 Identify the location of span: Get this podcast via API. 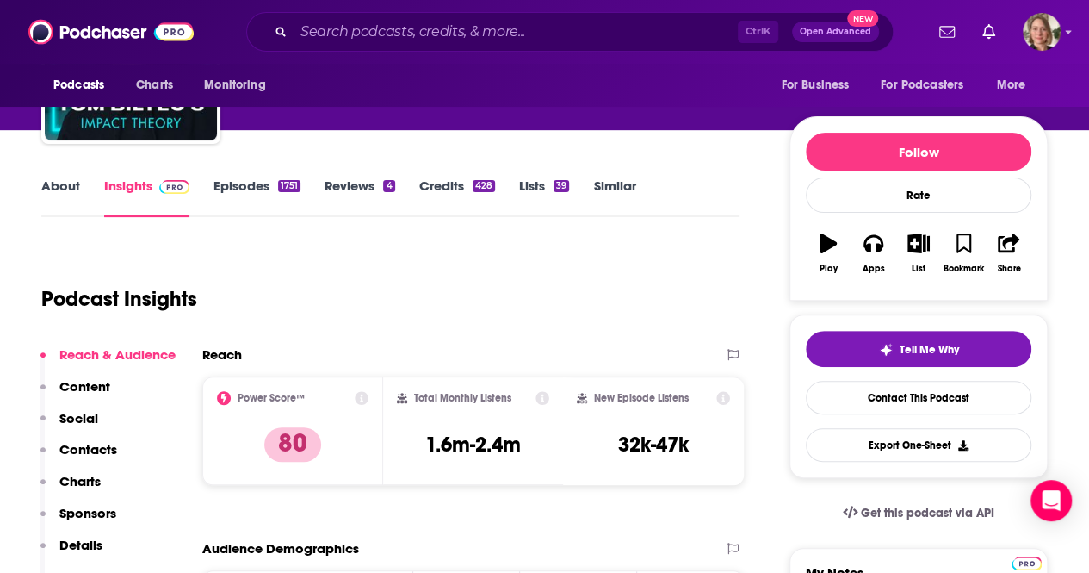
(927, 512).